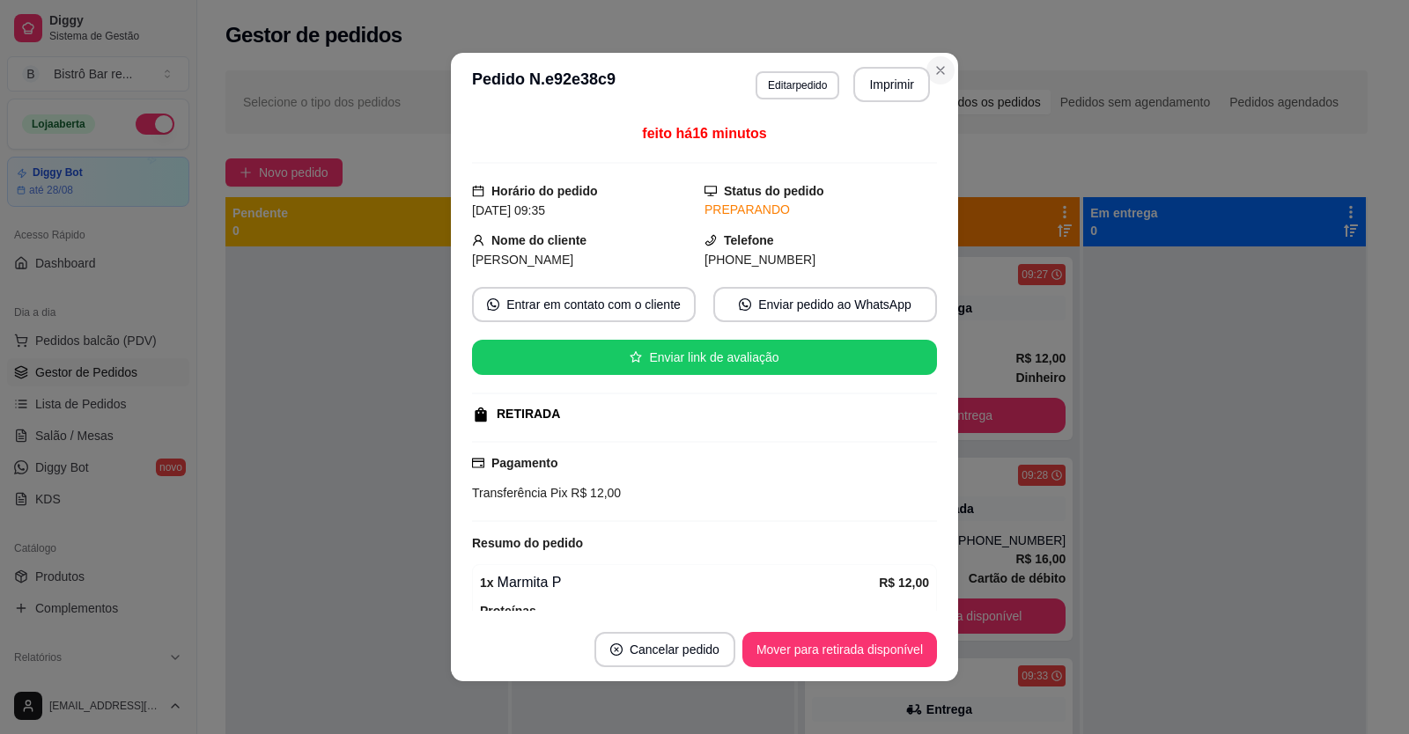 The height and width of the screenshot is (734, 1409). I want to click on button: whats-appEntrar em contato com o cliente, so click(584, 305).